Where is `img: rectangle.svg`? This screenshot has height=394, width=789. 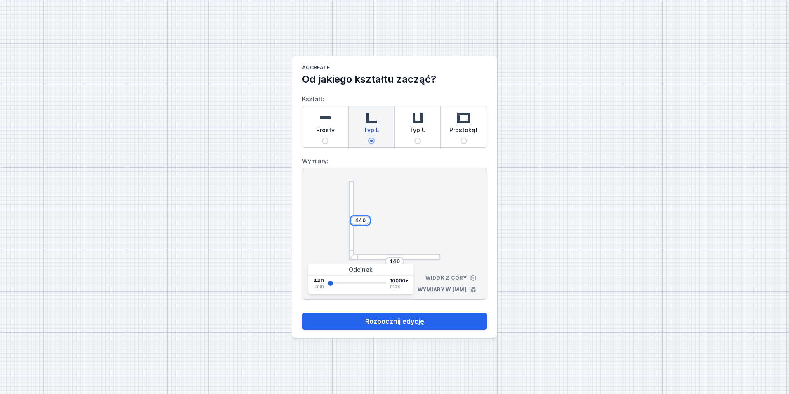 img: rectangle.svg is located at coordinates (464, 118).